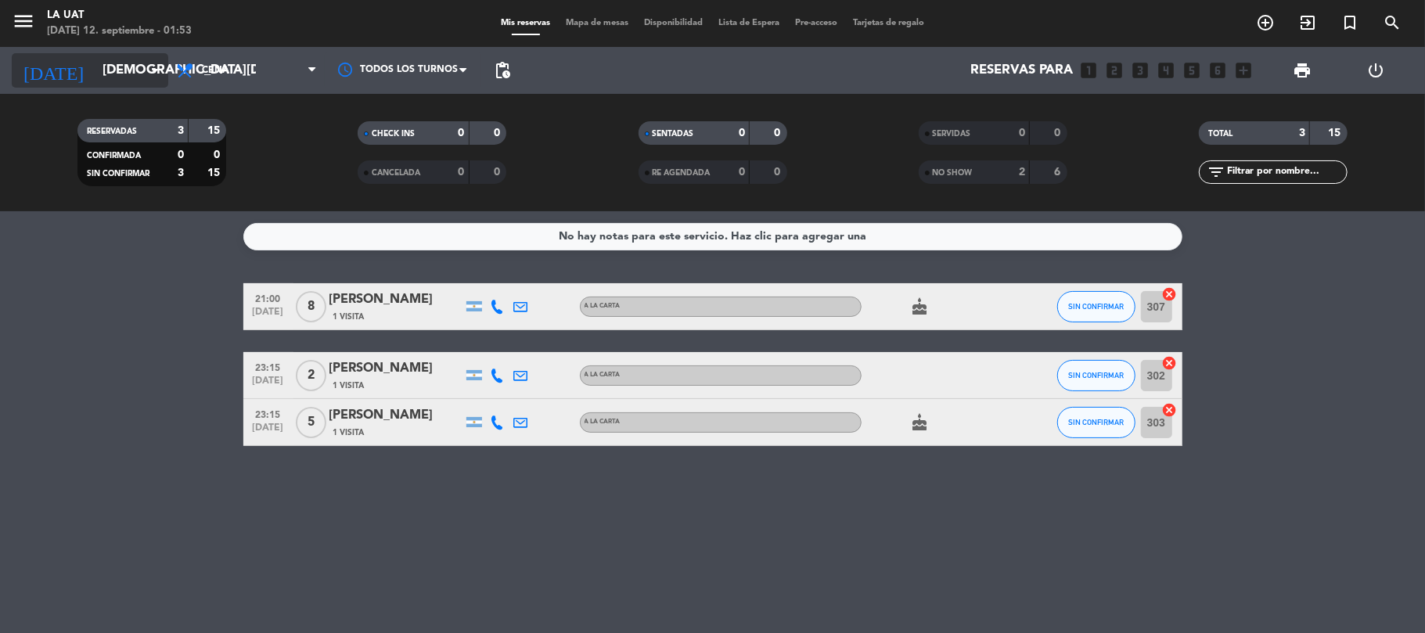  What do you see at coordinates (23, 21) in the screenshot?
I see `i: menu` at bounding box center [23, 21].